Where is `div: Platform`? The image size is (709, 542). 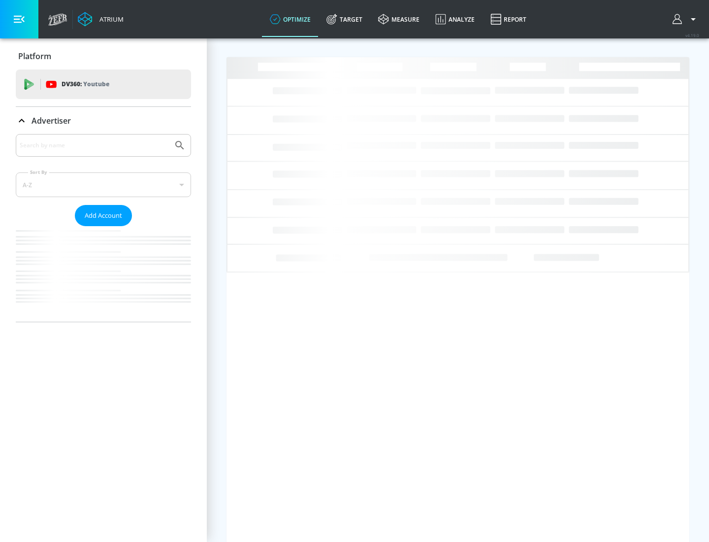
div: Platform is located at coordinates (103, 56).